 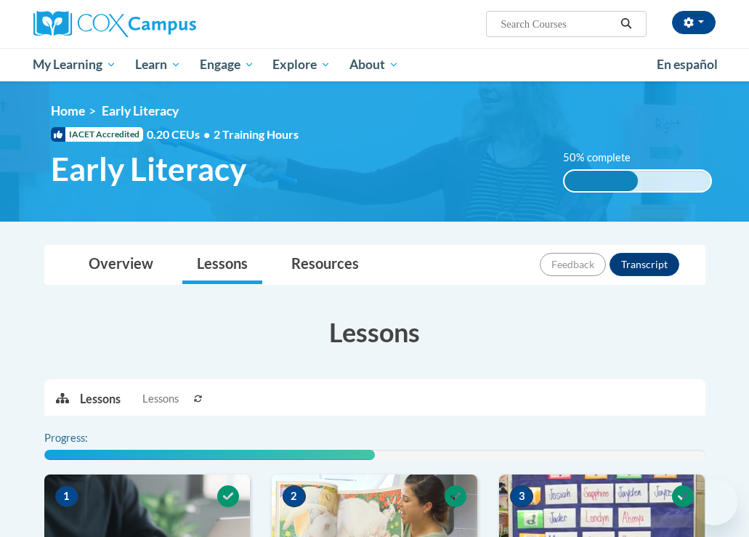 What do you see at coordinates (558, 24) in the screenshot?
I see `input: Search Courses` at bounding box center [558, 24].